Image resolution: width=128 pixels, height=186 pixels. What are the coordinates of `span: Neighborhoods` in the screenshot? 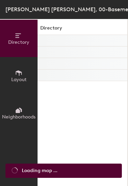 It's located at (19, 117).